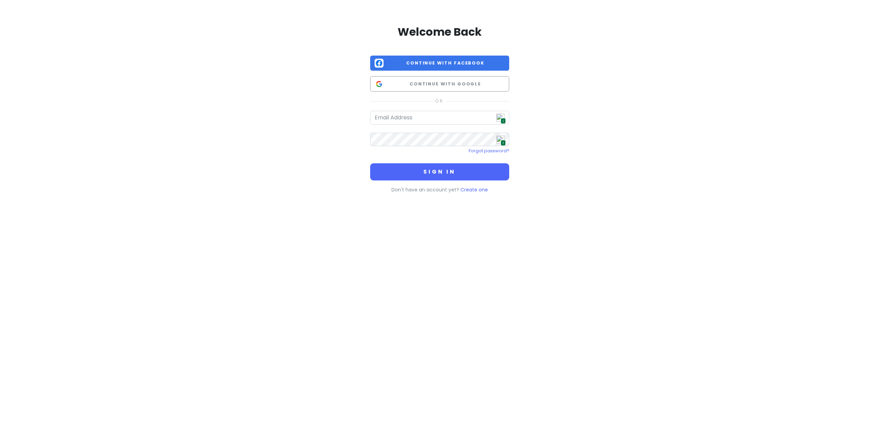 The width and height of the screenshot is (879, 436). I want to click on img: Google logo, so click(379, 84).